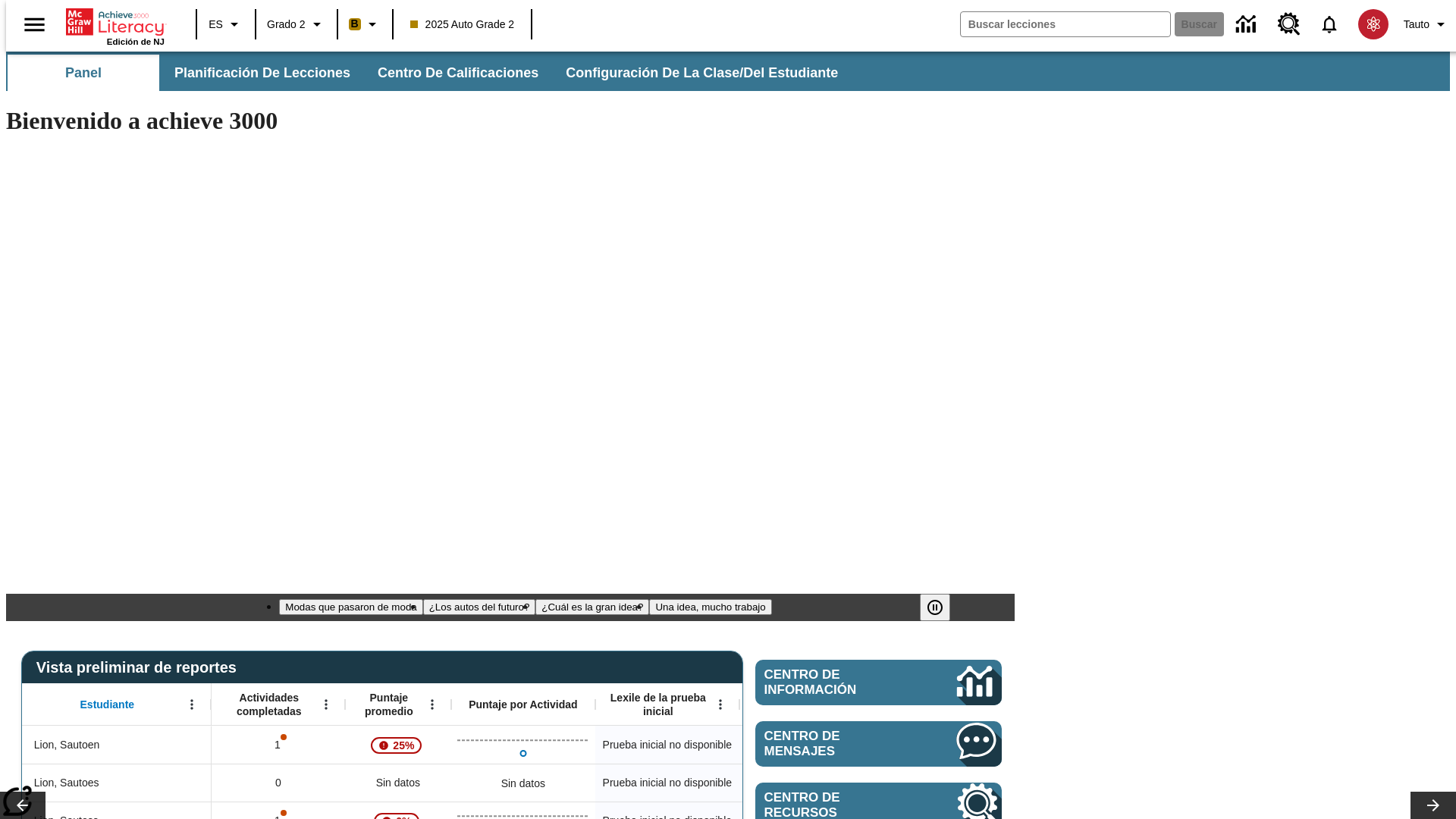  Describe the element at coordinates (34, 24) in the screenshot. I see `button: Abrir el menú lateral` at that location.